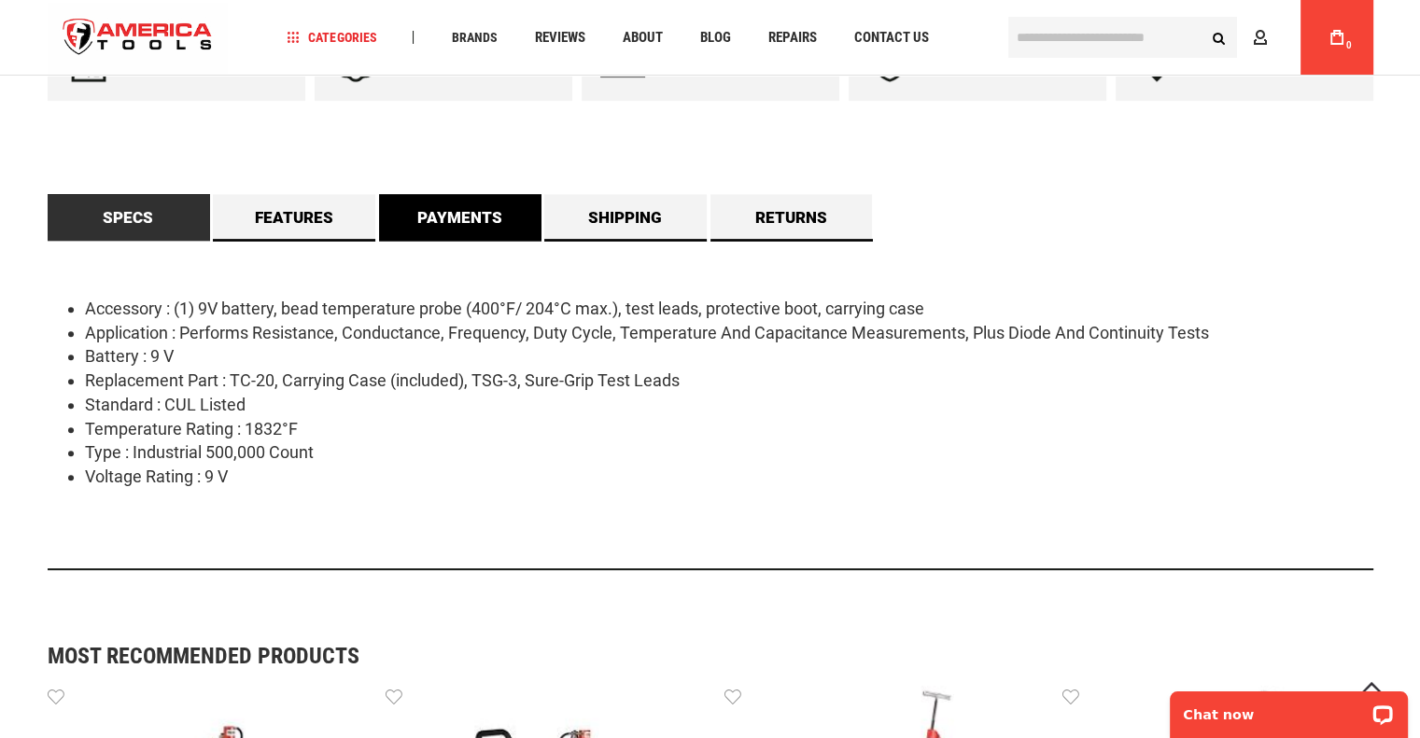 The image size is (1420, 738). I want to click on a: Reviews, so click(559, 37).